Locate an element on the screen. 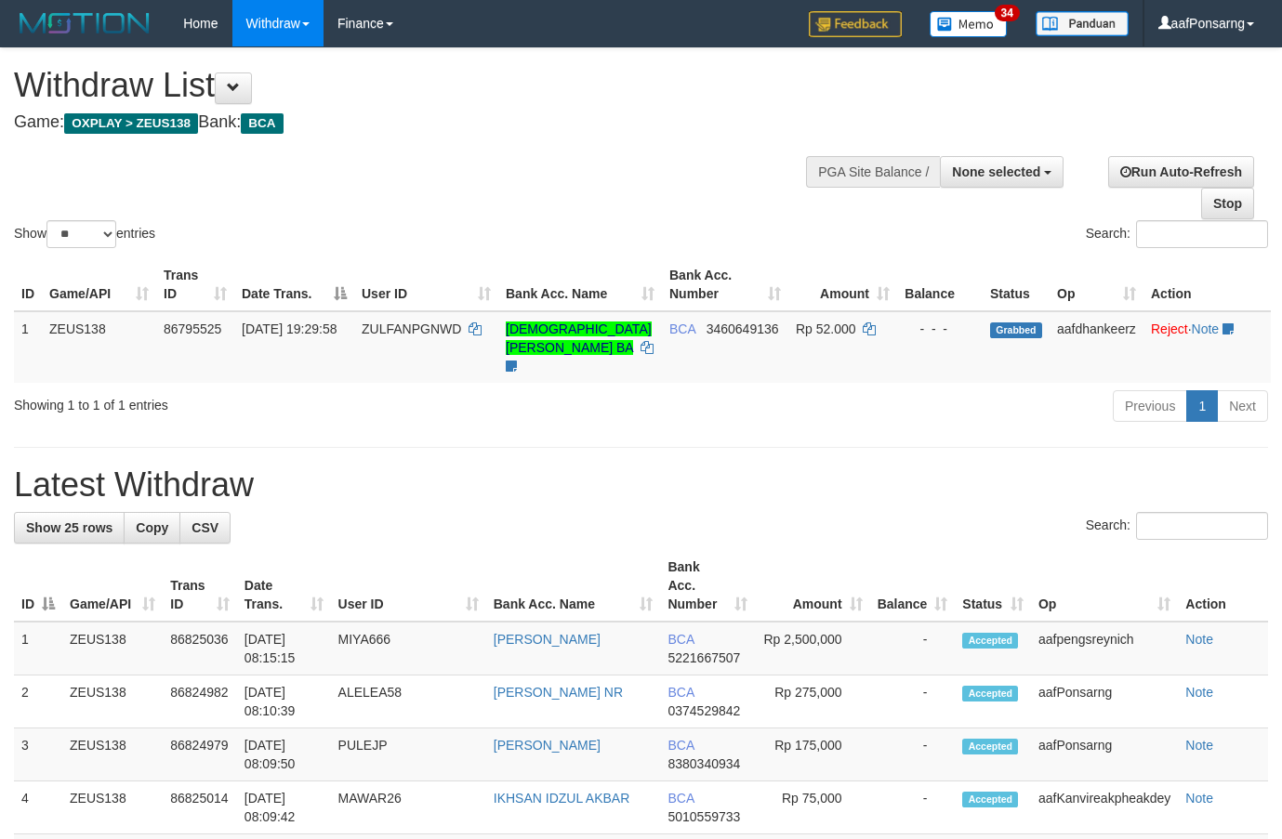 This screenshot has width=1282, height=839. th: Status: activate to sort column ascending is located at coordinates (993, 586).